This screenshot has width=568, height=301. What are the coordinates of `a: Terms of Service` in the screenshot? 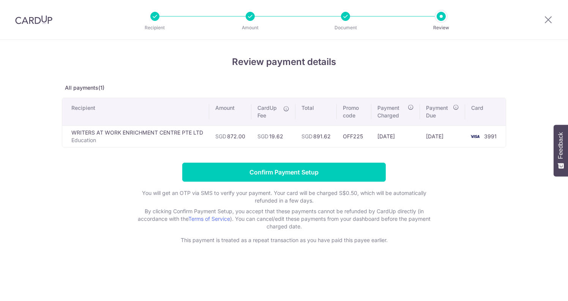 It's located at (209, 218).